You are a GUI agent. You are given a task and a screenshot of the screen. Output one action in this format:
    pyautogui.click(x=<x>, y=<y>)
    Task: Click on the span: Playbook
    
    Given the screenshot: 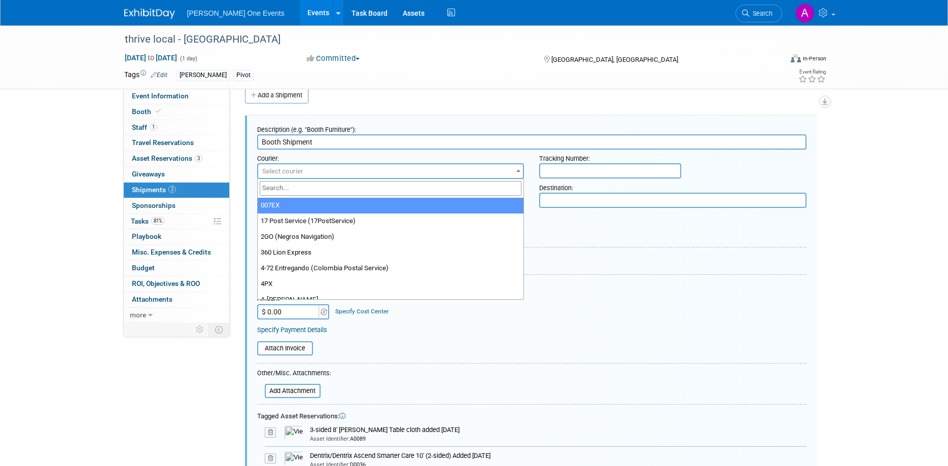 What is the action you would take?
    pyautogui.click(x=147, y=236)
    